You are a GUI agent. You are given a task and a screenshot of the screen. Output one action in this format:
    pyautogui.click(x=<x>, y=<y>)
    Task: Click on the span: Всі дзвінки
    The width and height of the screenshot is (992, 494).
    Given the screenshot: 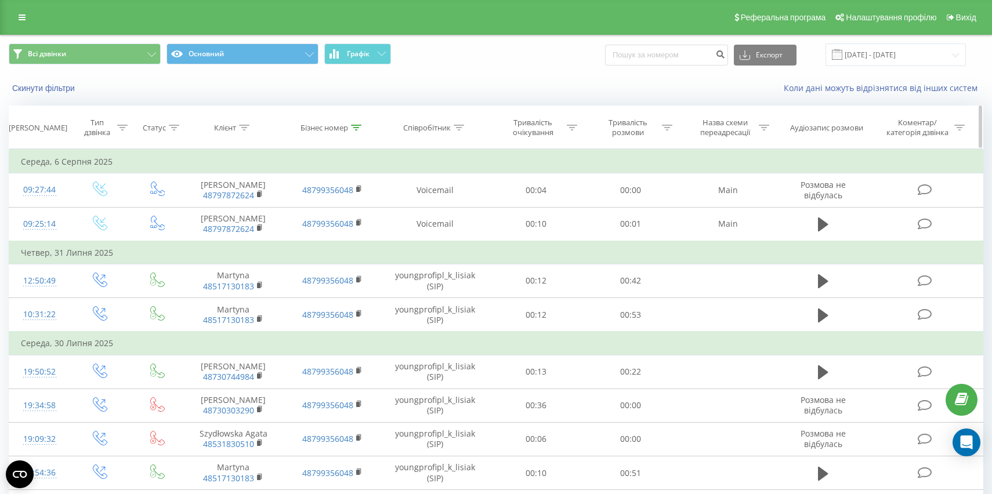 What is the action you would take?
    pyautogui.click(x=47, y=54)
    